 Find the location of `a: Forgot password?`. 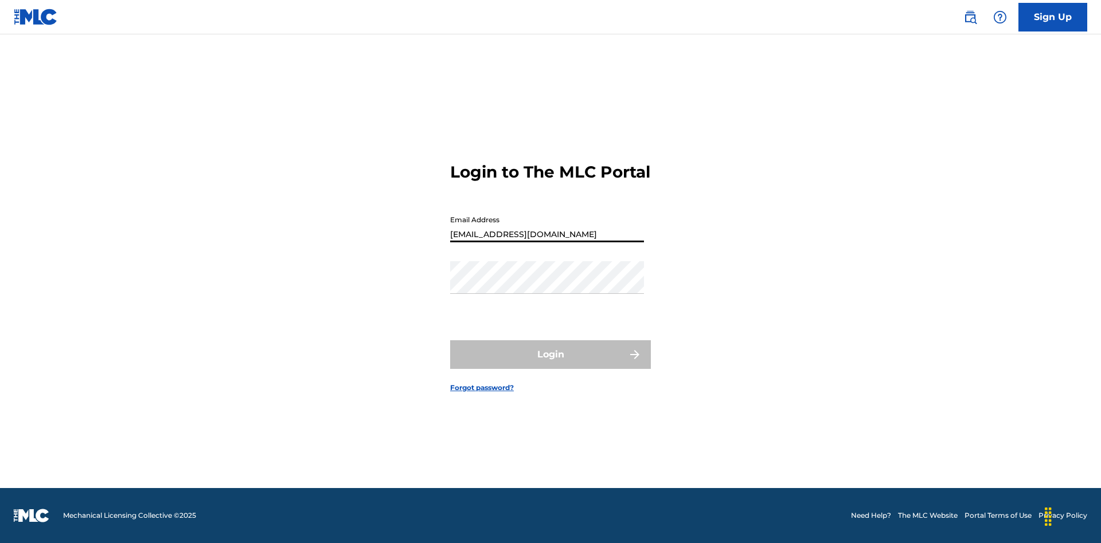

a: Forgot password? is located at coordinates (482, 388).